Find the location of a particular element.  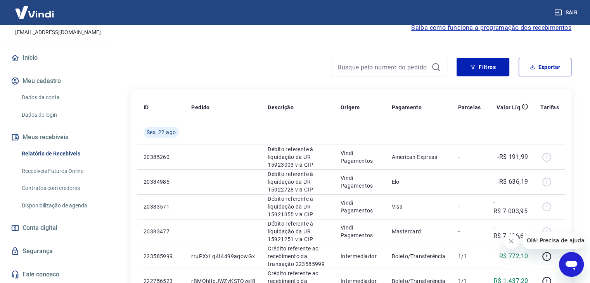

p: Débito referente à liquidação da UR 15922728 via CIP is located at coordinates (298, 182).